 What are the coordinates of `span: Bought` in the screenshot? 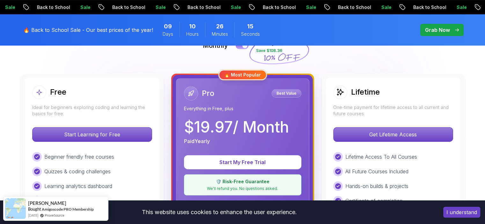 It's located at (34, 209).